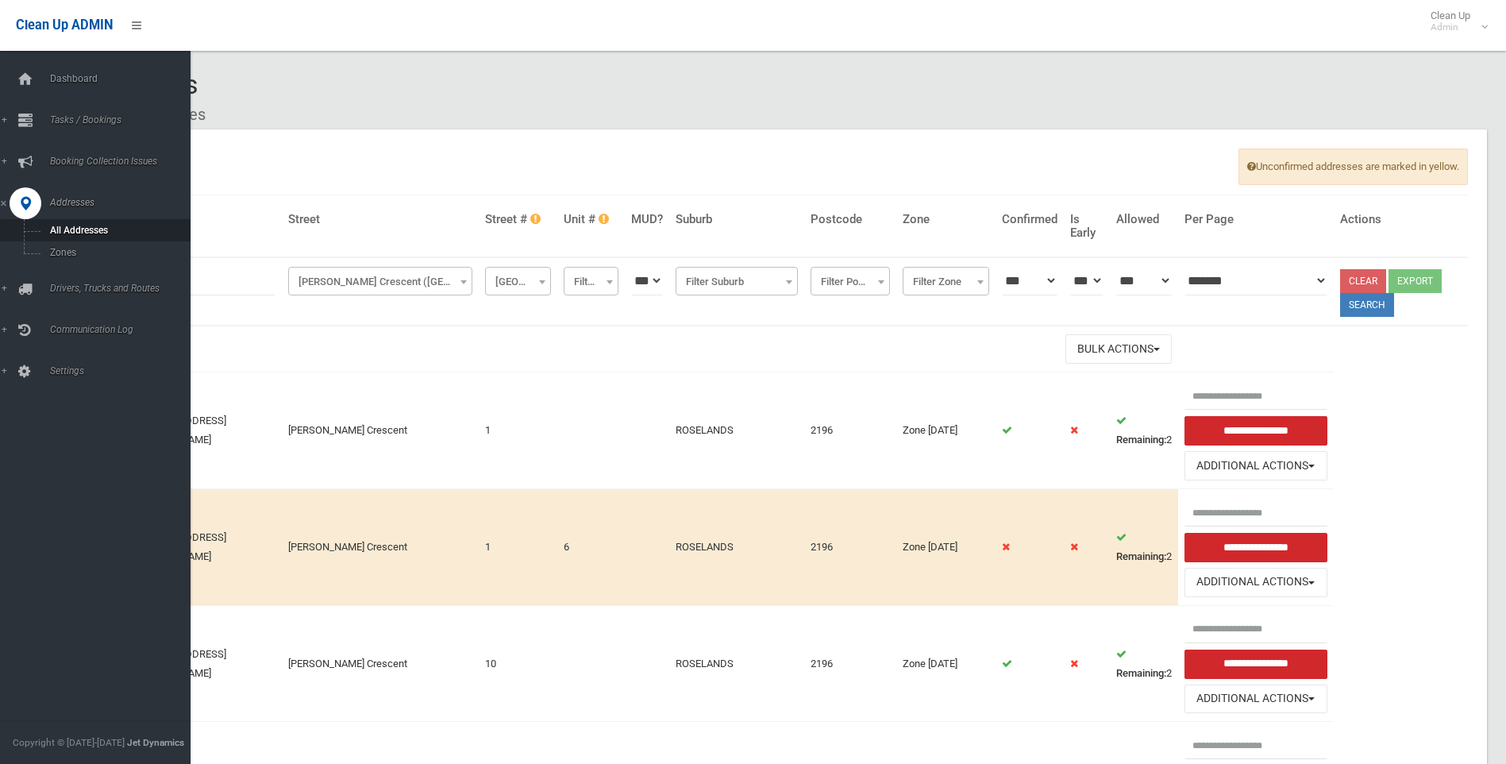 The width and height of the screenshot is (1506, 764). What do you see at coordinates (117, 230) in the screenshot?
I see `span: All Addresses` at bounding box center [117, 230].